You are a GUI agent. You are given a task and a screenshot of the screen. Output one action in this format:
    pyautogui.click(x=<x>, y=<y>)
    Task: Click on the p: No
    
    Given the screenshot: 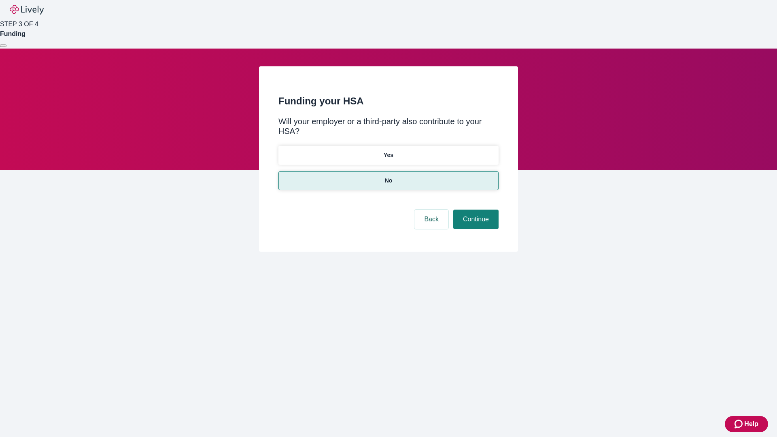 What is the action you would take?
    pyautogui.click(x=388, y=180)
    